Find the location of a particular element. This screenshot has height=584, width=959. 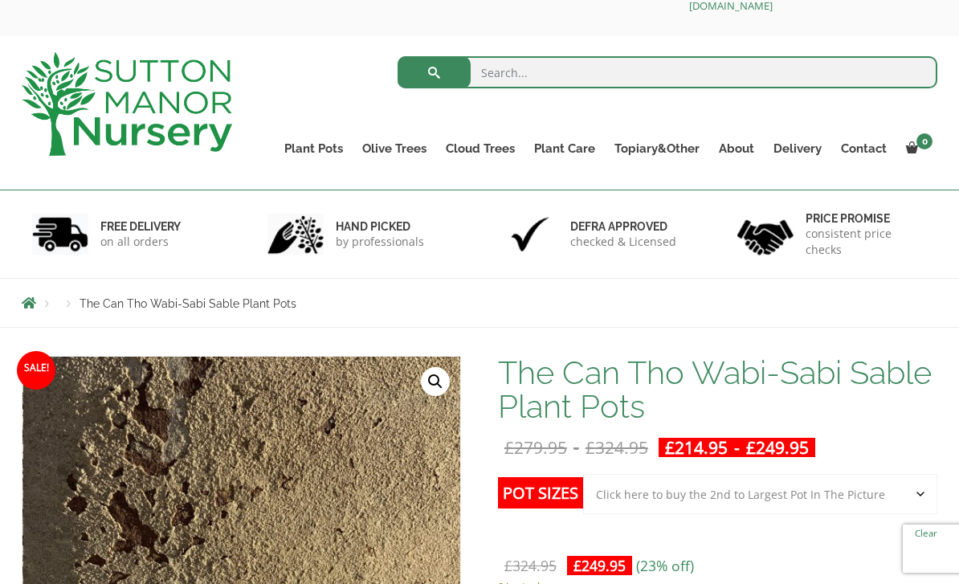

a: Topiary&Other is located at coordinates (657, 149).